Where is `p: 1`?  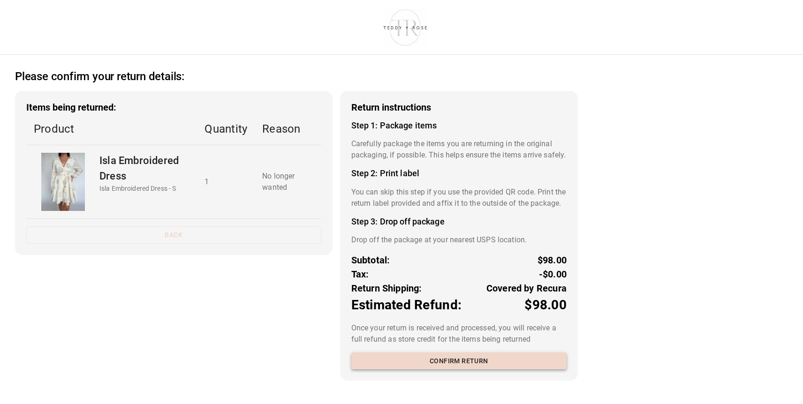
p: 1 is located at coordinates (226, 182).